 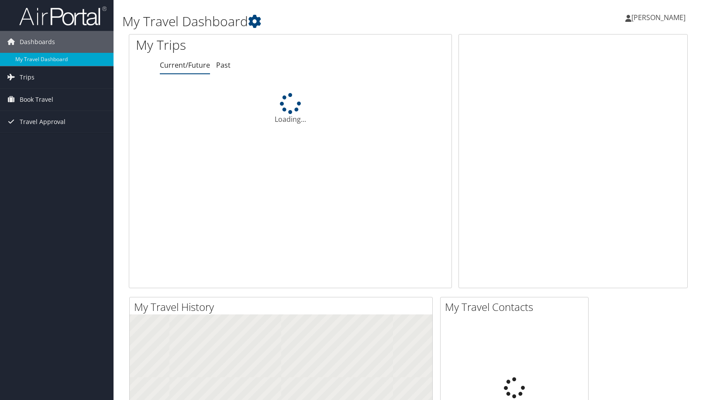 What do you see at coordinates (37, 42) in the screenshot?
I see `span: Dashboards` at bounding box center [37, 42].